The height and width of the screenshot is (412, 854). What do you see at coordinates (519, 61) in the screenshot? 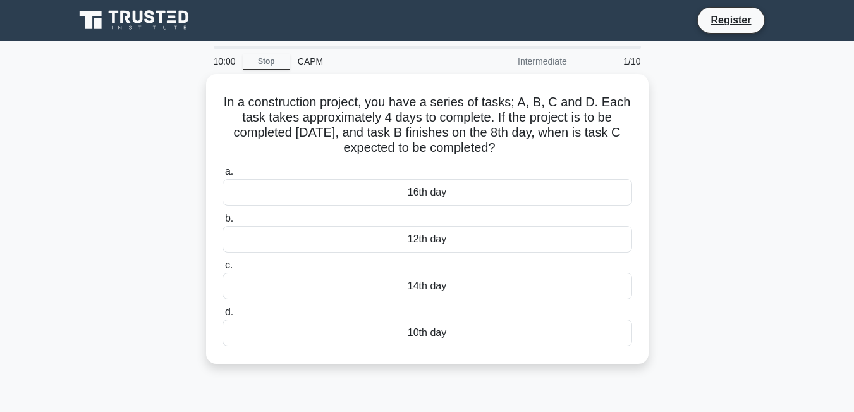
I see `div: Intermediate` at bounding box center [519, 61].